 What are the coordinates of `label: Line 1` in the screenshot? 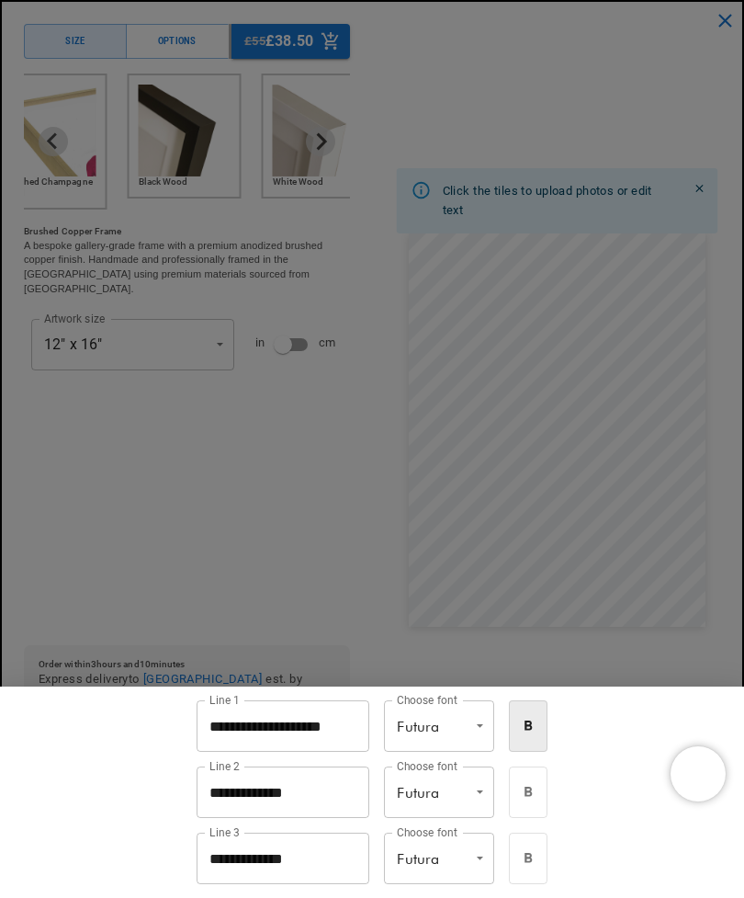 It's located at (224, 699).